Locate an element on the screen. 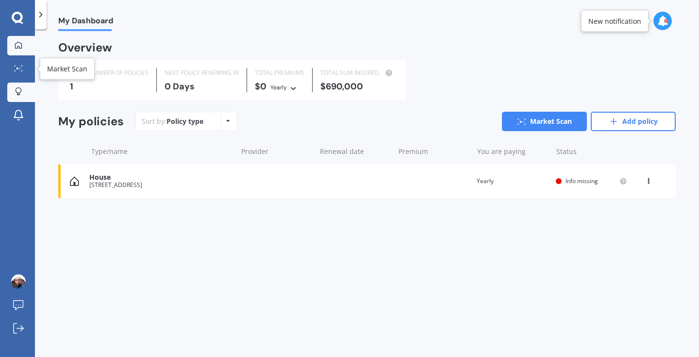 Image resolution: width=699 pixels, height=357 pixels. div: New notification is located at coordinates (615, 21).